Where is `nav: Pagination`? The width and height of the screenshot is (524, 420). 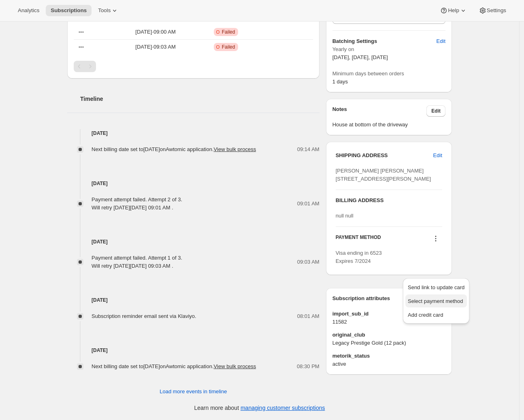
nav: Pagination is located at coordinates (193, 66).